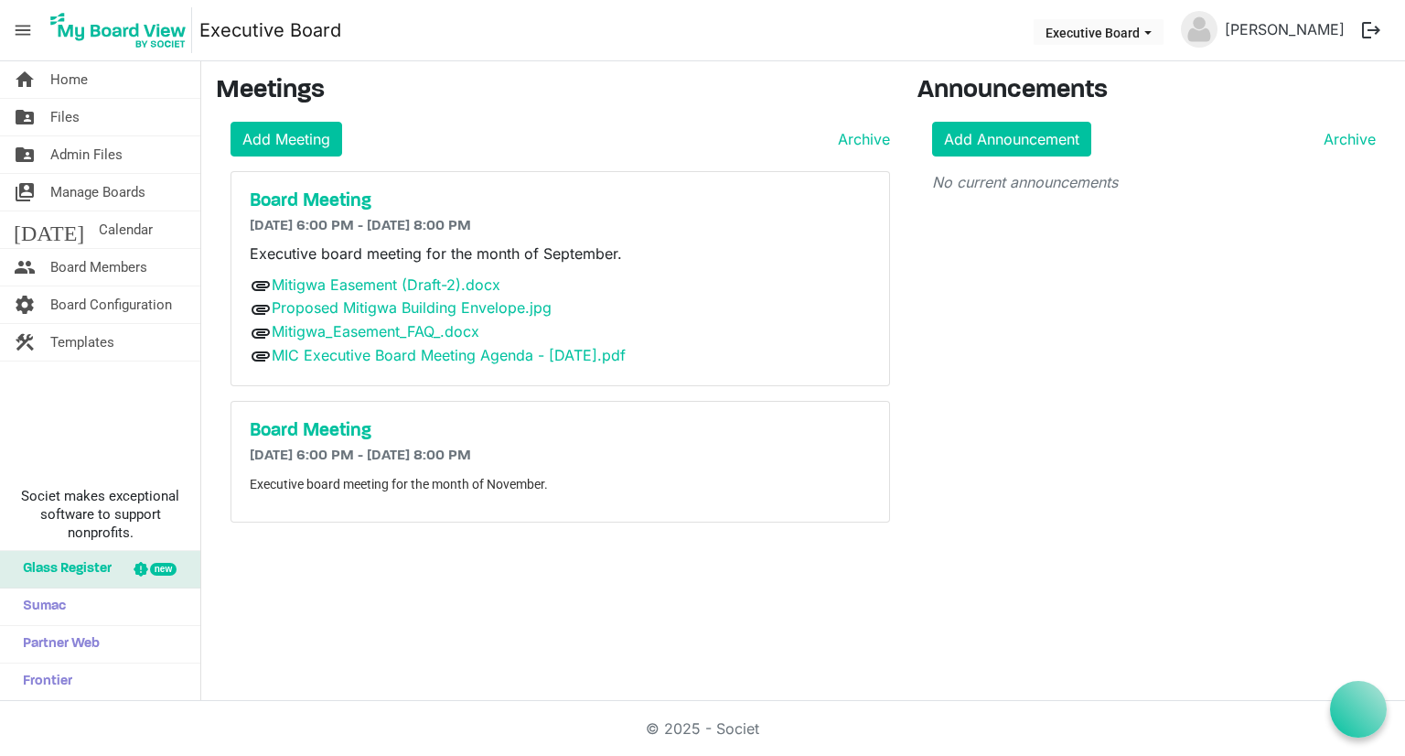  What do you see at coordinates (399, 484) in the screenshot?
I see `span: Executive board meeting for the month of November.` at bounding box center [399, 484].